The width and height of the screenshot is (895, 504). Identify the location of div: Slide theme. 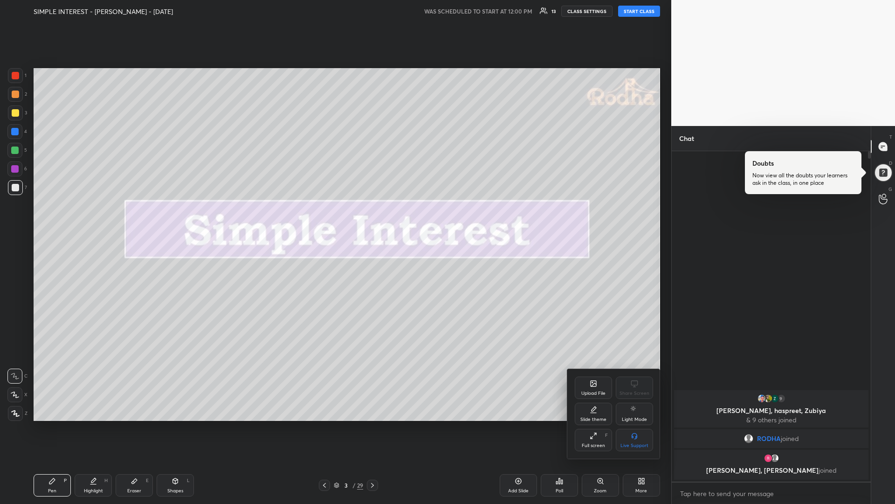
(594, 419).